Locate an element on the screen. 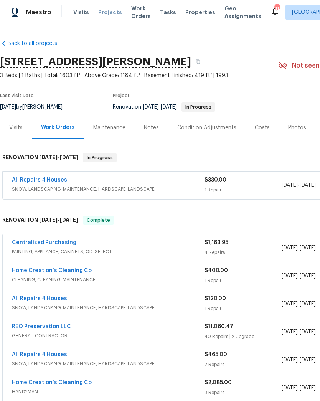 Image resolution: width=320 pixels, height=401 pixels. span: Project is located at coordinates (121, 95).